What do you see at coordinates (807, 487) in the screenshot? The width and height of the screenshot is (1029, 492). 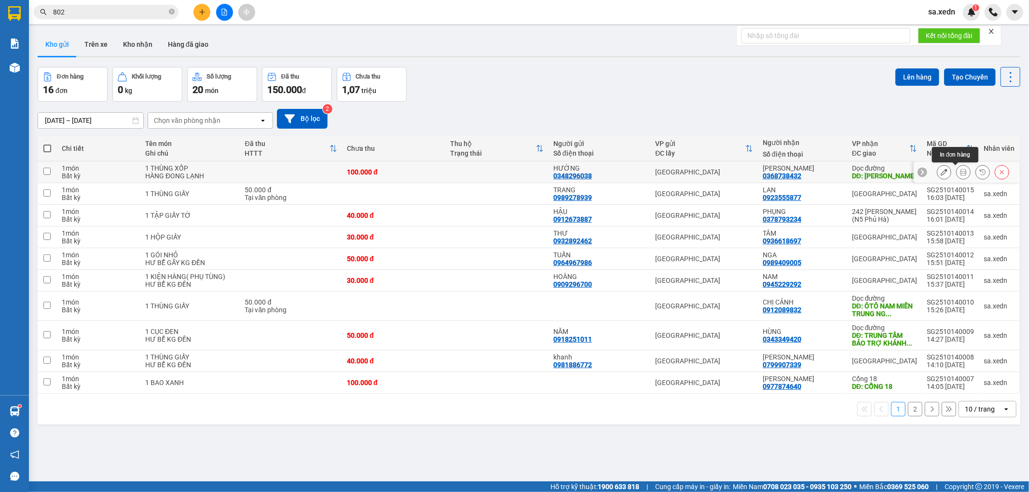 I see `strong: 0708 023 035 - 0935 103 250` at bounding box center [807, 487].